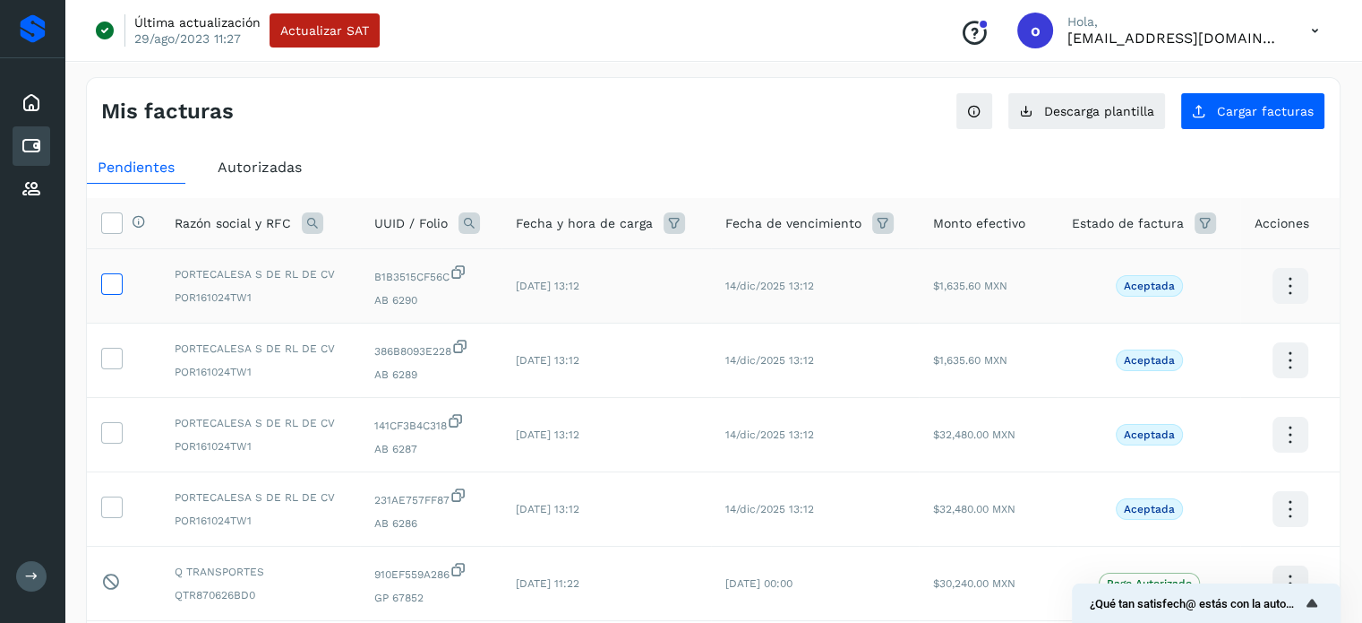  Describe the element at coordinates (1087, 111) in the screenshot. I see `button: Descarga plantilla` at that location.